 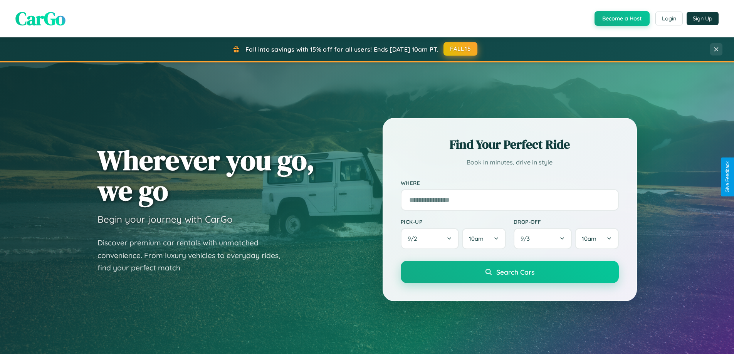 What do you see at coordinates (702, 18) in the screenshot?
I see `button: Sign Up` at bounding box center [702, 18].